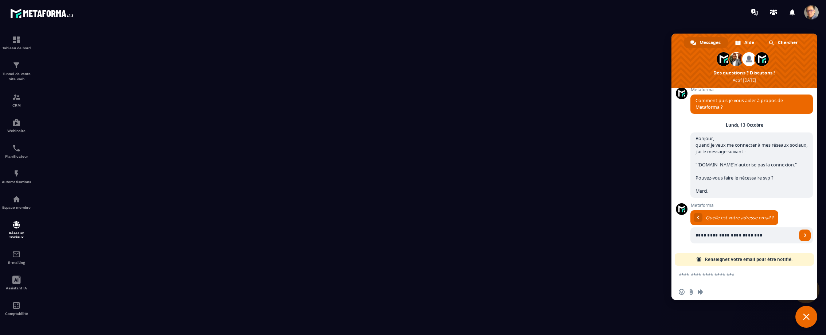 The width and height of the screenshot is (826, 335). What do you see at coordinates (740, 217) in the screenshot?
I see `span: Quelle est votre adresse email ?` at bounding box center [740, 217].